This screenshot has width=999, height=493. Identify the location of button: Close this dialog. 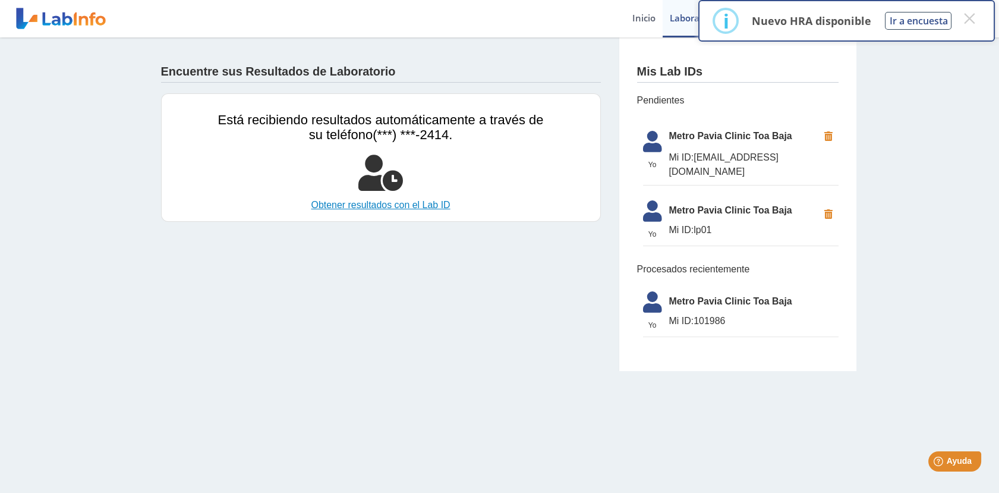
(970, 18).